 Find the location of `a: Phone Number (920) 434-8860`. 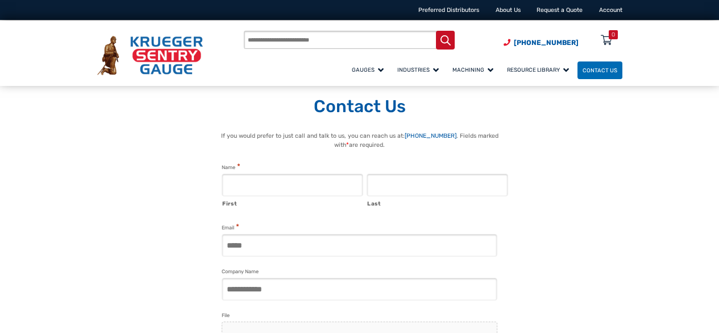

a: Phone Number (920) 434-8860 is located at coordinates (541, 43).